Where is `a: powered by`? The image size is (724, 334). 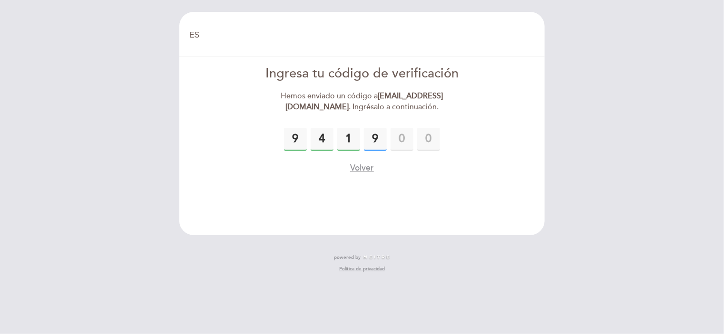 a: powered by is located at coordinates (362, 258).